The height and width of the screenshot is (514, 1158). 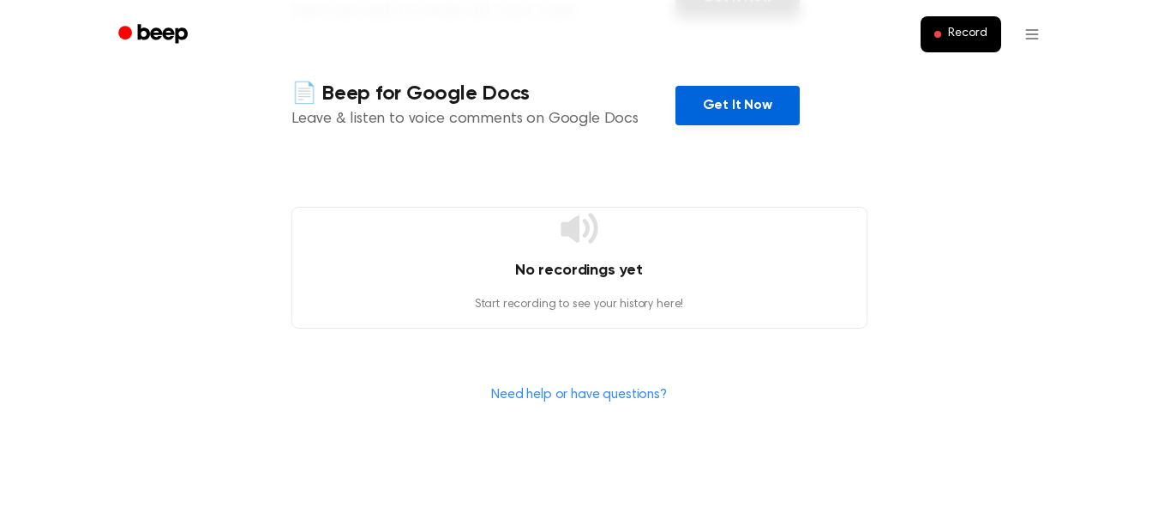 What do you see at coordinates (484, 93) in the screenshot?
I see `h4: 📄 Beep for Google Docs` at bounding box center [484, 93].